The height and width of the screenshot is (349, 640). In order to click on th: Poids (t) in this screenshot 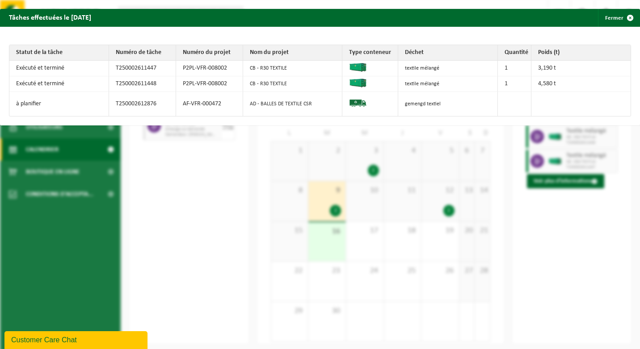, I will do `click(581, 53)`.